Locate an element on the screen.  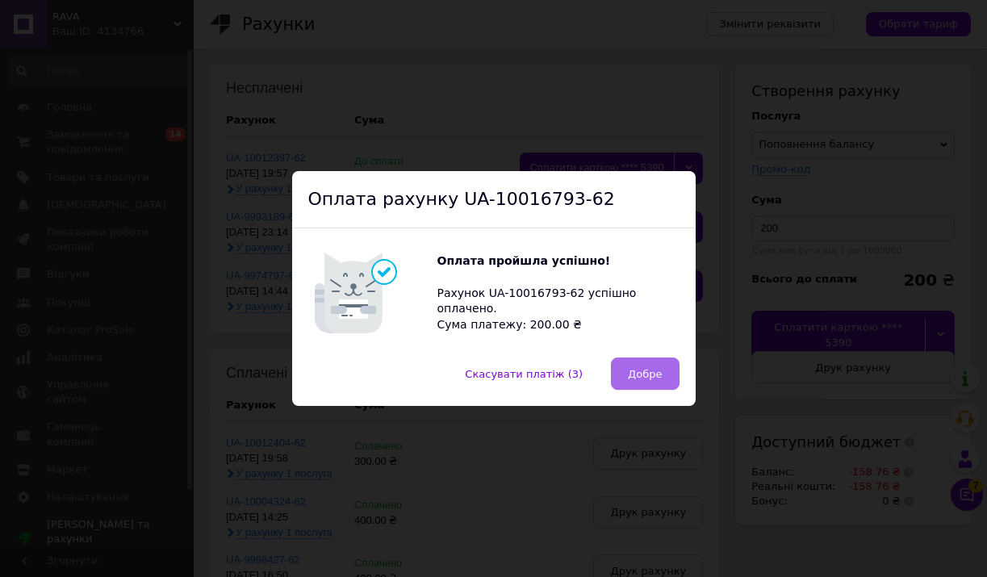
div: Рахунок UA-10016793-62 успішно оплачено. Сума платежу: 200.00 ₴ is located at coordinates (559, 293).